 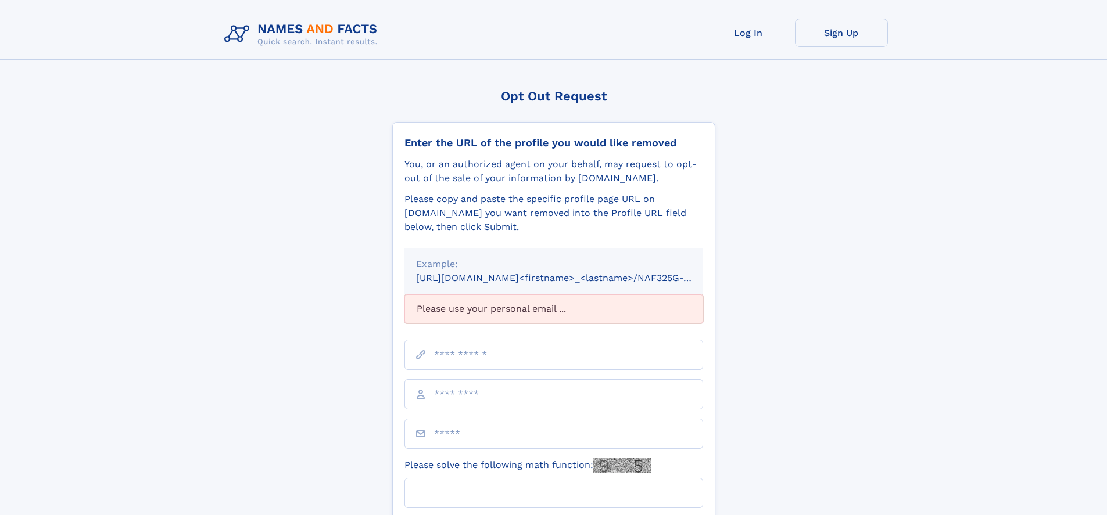 What do you see at coordinates (554, 143) in the screenshot?
I see `div: Enter the URL of the profile you would like removed` at bounding box center [554, 143].